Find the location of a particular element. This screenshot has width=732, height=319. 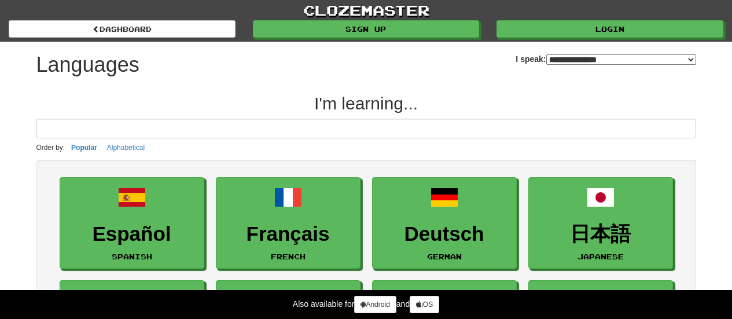

a: Sign up is located at coordinates (366, 29).